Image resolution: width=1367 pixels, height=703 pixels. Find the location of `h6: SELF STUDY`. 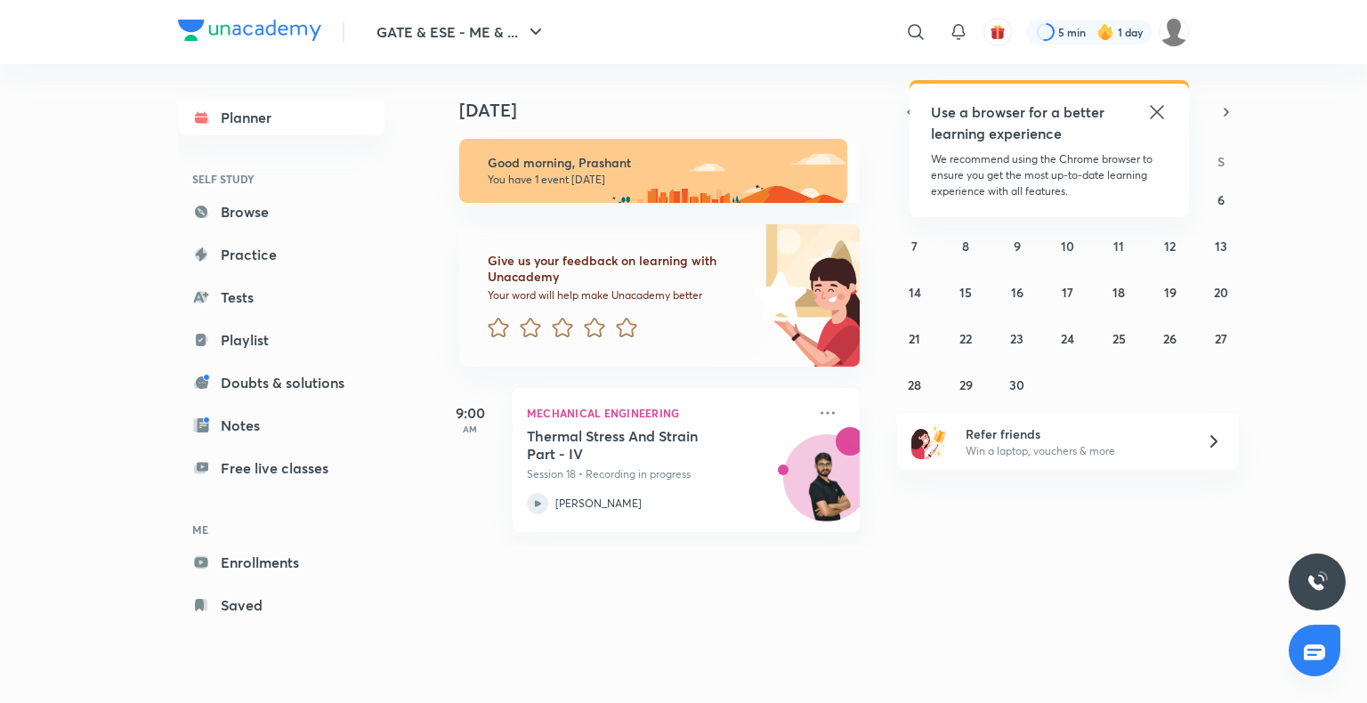

h6: SELF STUDY is located at coordinates (281, 179).